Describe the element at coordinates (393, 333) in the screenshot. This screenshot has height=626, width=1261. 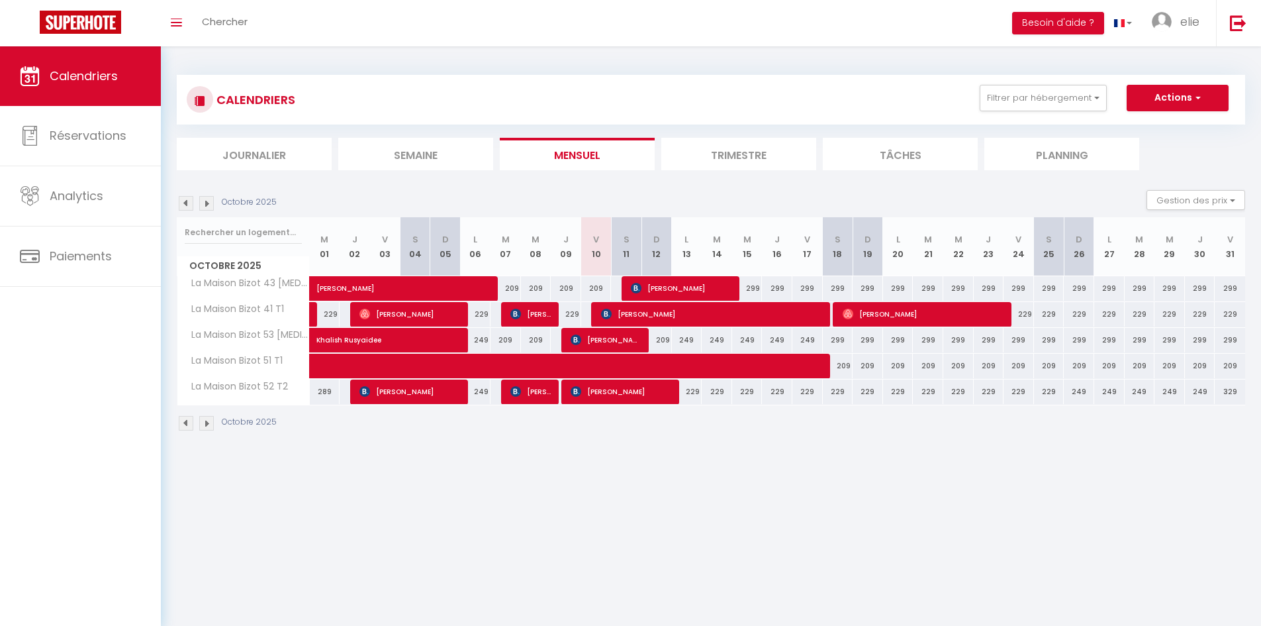
I see `span: Khalish Rusyaidee` at that location.